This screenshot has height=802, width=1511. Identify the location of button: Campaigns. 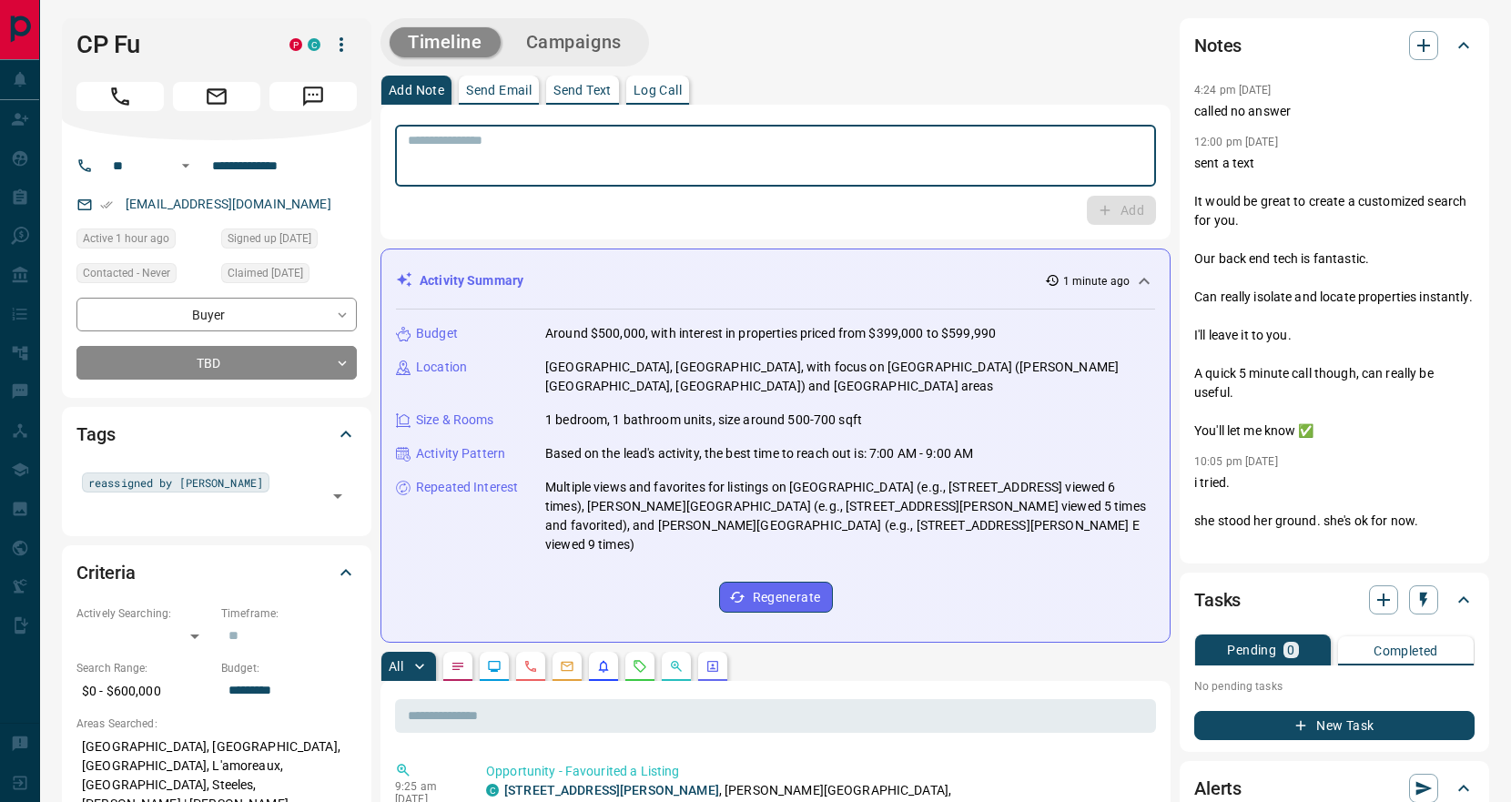
(573, 42).